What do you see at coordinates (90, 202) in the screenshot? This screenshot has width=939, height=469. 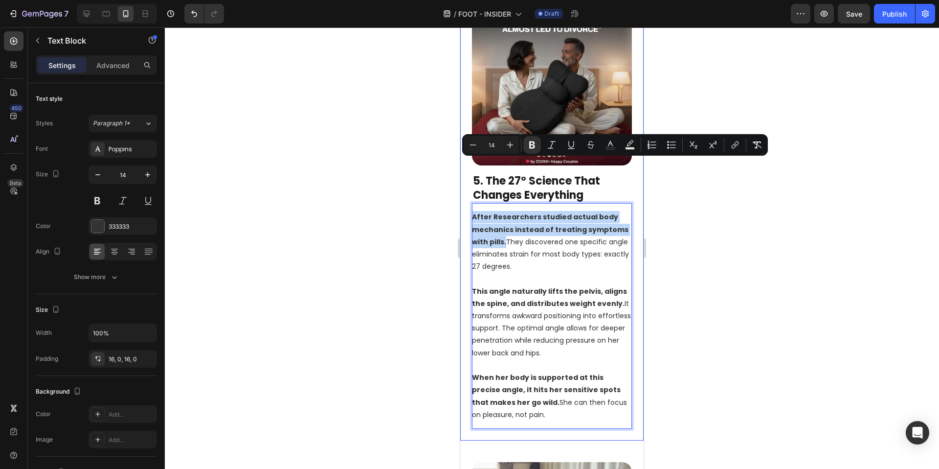 I see `strong: After Researchers studied actual body mechanics instead of treating symptoms with pills.` at bounding box center [90, 202].